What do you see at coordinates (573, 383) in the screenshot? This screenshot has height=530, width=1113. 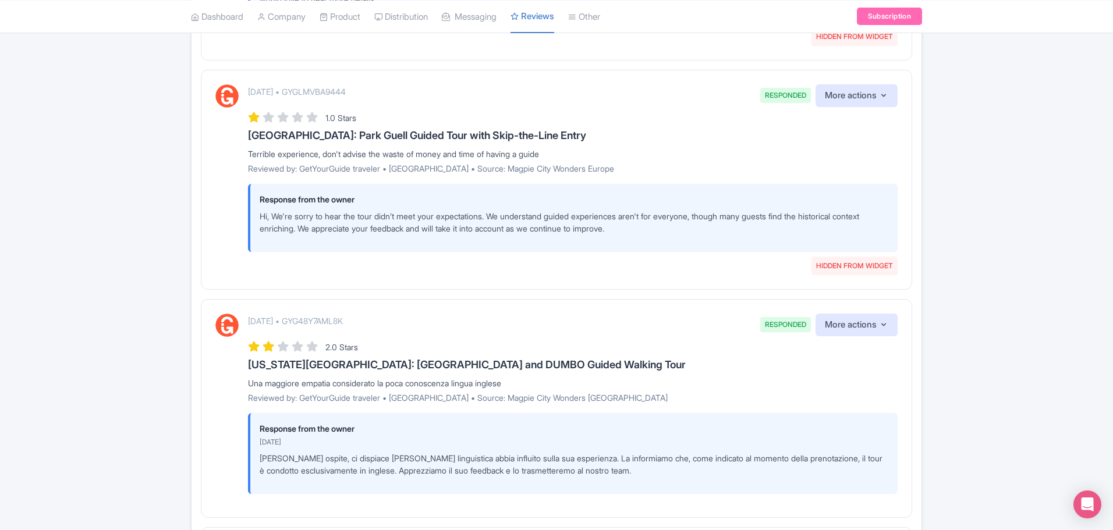 I see `div: Una maggiore empatia considerato la poca conoscenza lingua inglese` at bounding box center [573, 383].